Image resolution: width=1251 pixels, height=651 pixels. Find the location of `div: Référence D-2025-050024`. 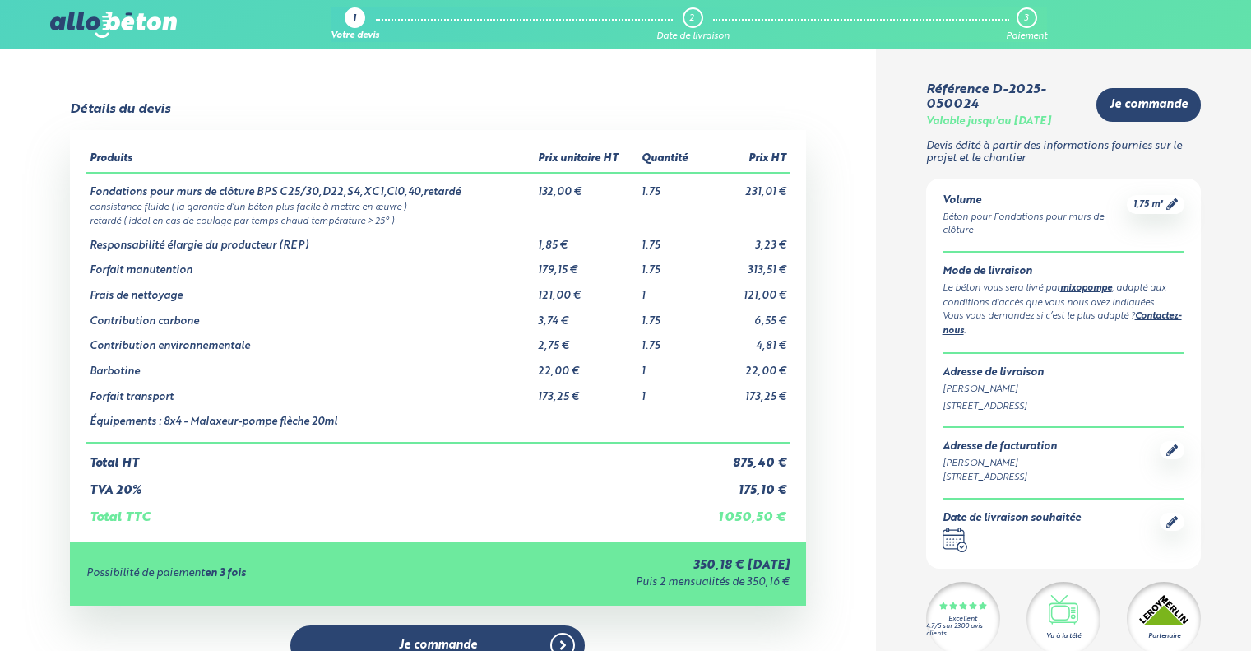

div: Référence D-2025-050024 is located at coordinates (1005, 97).